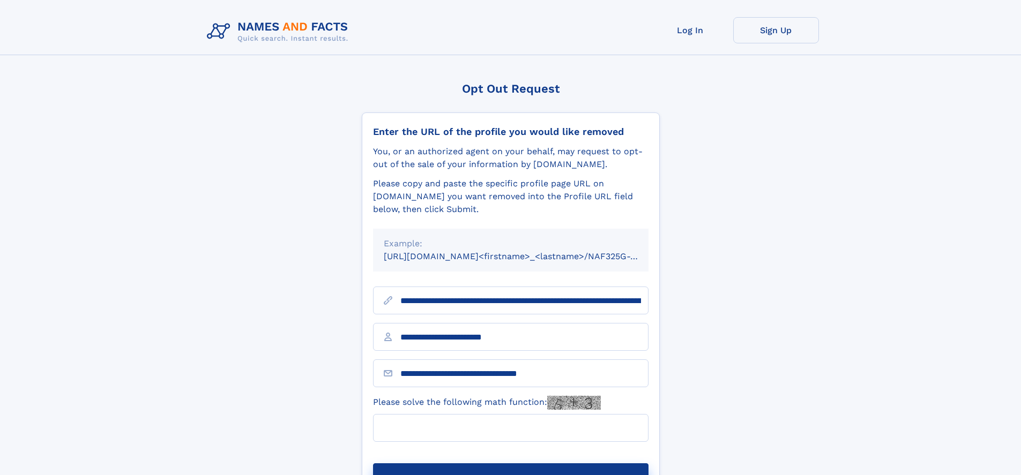  I want to click on div: You, or an authorized agent on your behalf, may request to opt-out of the sale of your informatio..., so click(511, 158).